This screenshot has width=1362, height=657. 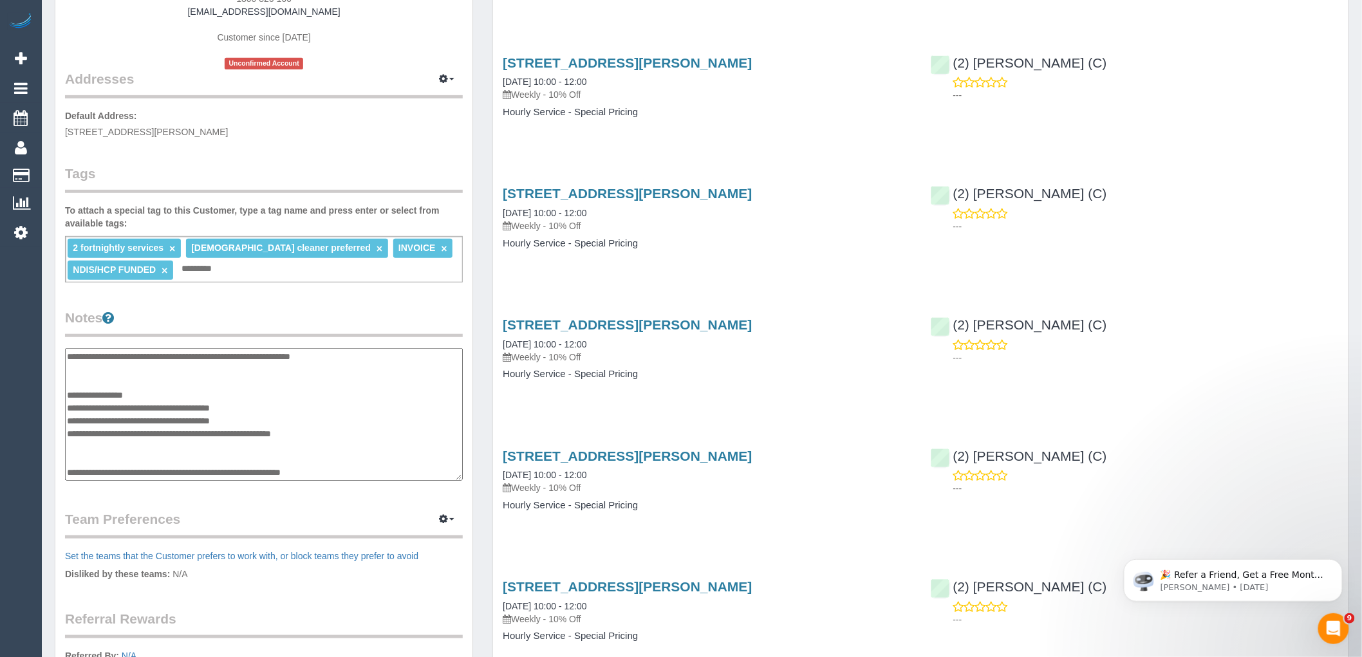 What do you see at coordinates (138, 106) in the screenshot?
I see `span: 🎉 Refer a Friend, Get a Free Month! 🎉 Love Automaid? Share the love! When you refer a friend who ...` at bounding box center [138, 106].